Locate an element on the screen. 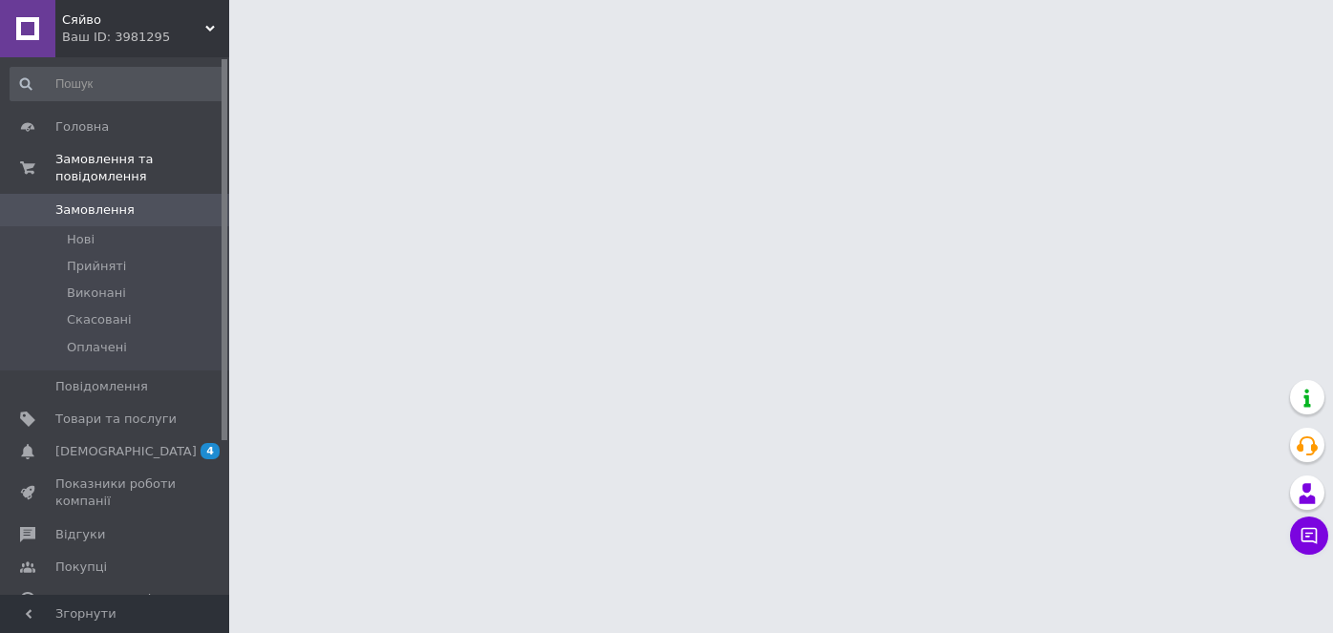 The height and width of the screenshot is (633, 1333). span: Покупці is located at coordinates (81, 567).